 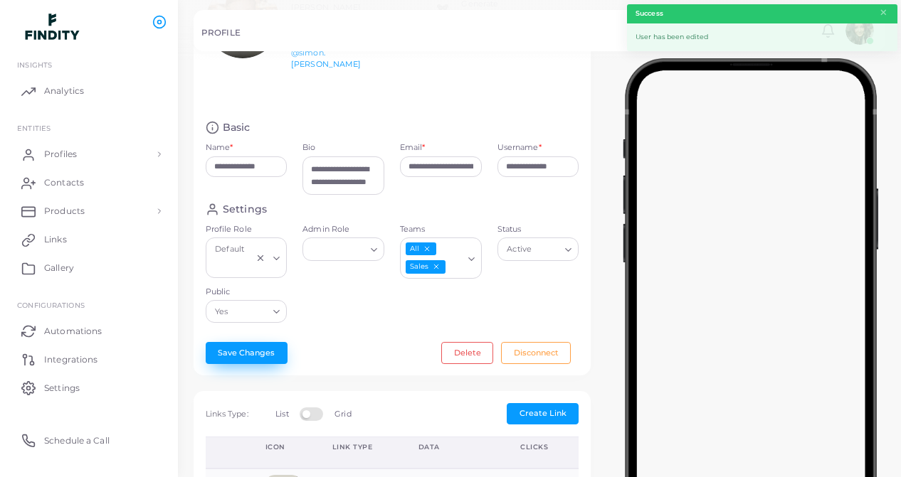 I want to click on strong: Success, so click(x=649, y=14).